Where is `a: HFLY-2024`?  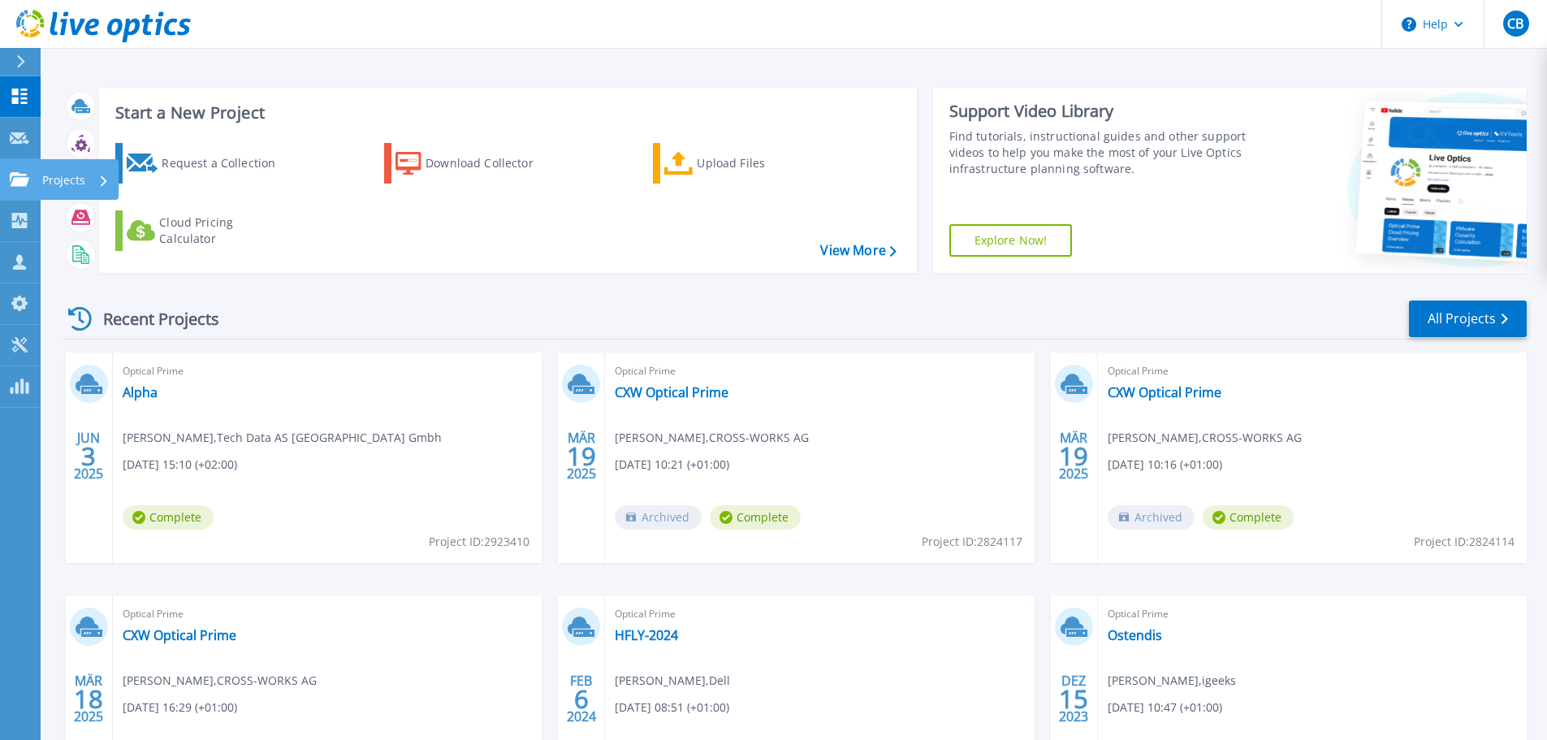
a: HFLY-2024 is located at coordinates (647, 635).